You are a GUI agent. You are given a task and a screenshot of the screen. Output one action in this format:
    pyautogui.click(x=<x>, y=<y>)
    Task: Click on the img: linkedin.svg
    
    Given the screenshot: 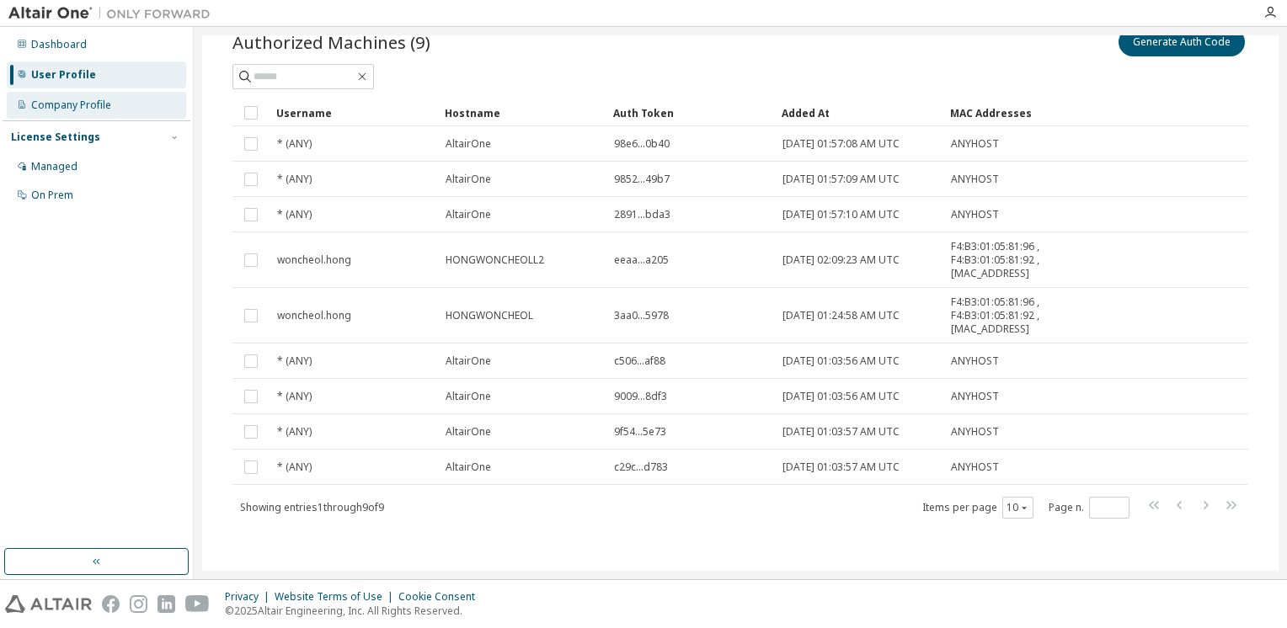 What is the action you would take?
    pyautogui.click(x=166, y=604)
    